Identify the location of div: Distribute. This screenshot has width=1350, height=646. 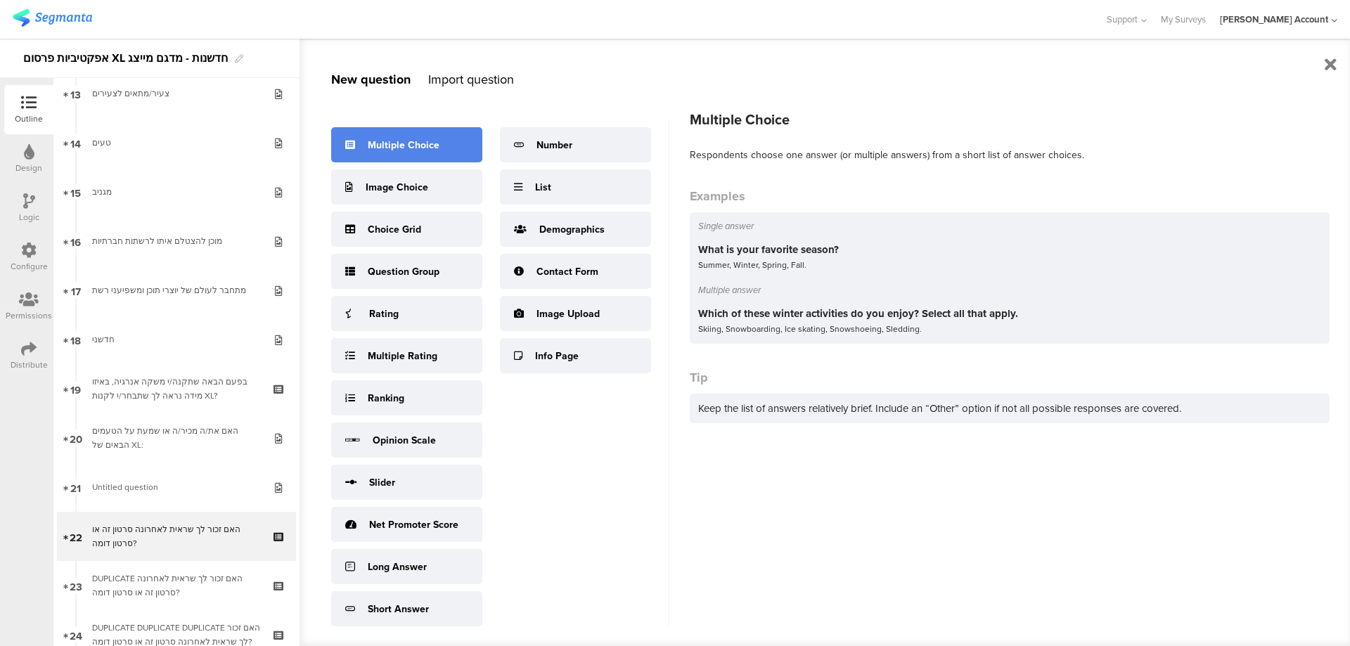
(29, 365).